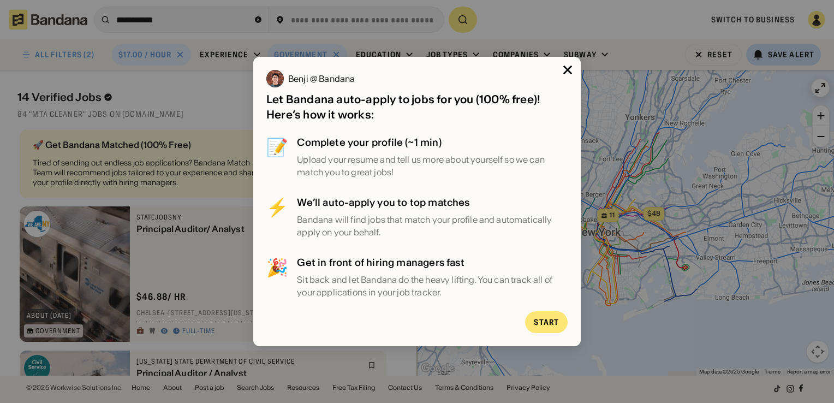 The image size is (834, 403). Describe the element at coordinates (432, 165) in the screenshot. I see `div: Upload your resume and tell us more about yourself so we can match you to great jobs!` at that location.